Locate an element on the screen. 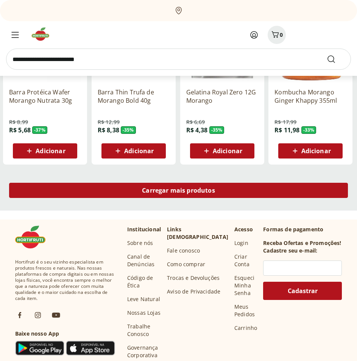 The width and height of the screenshot is (357, 361). span: R$ 12,99 is located at coordinates (109, 122).